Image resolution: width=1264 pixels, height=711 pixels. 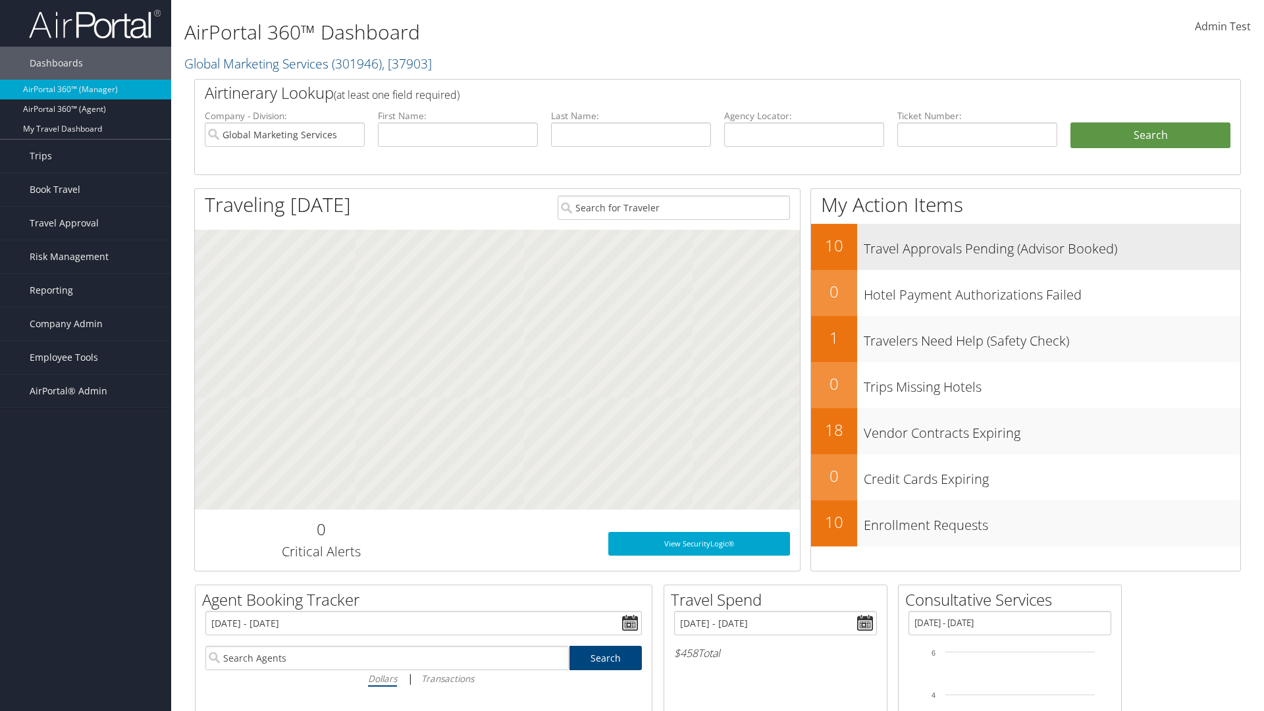 I want to click on span: Admin Test, so click(x=1222, y=26).